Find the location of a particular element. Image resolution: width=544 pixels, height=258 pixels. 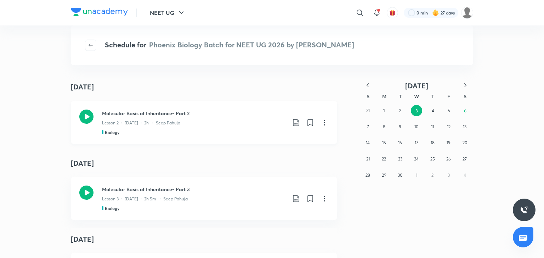

abbr: Saturday is located at coordinates (465, 96).